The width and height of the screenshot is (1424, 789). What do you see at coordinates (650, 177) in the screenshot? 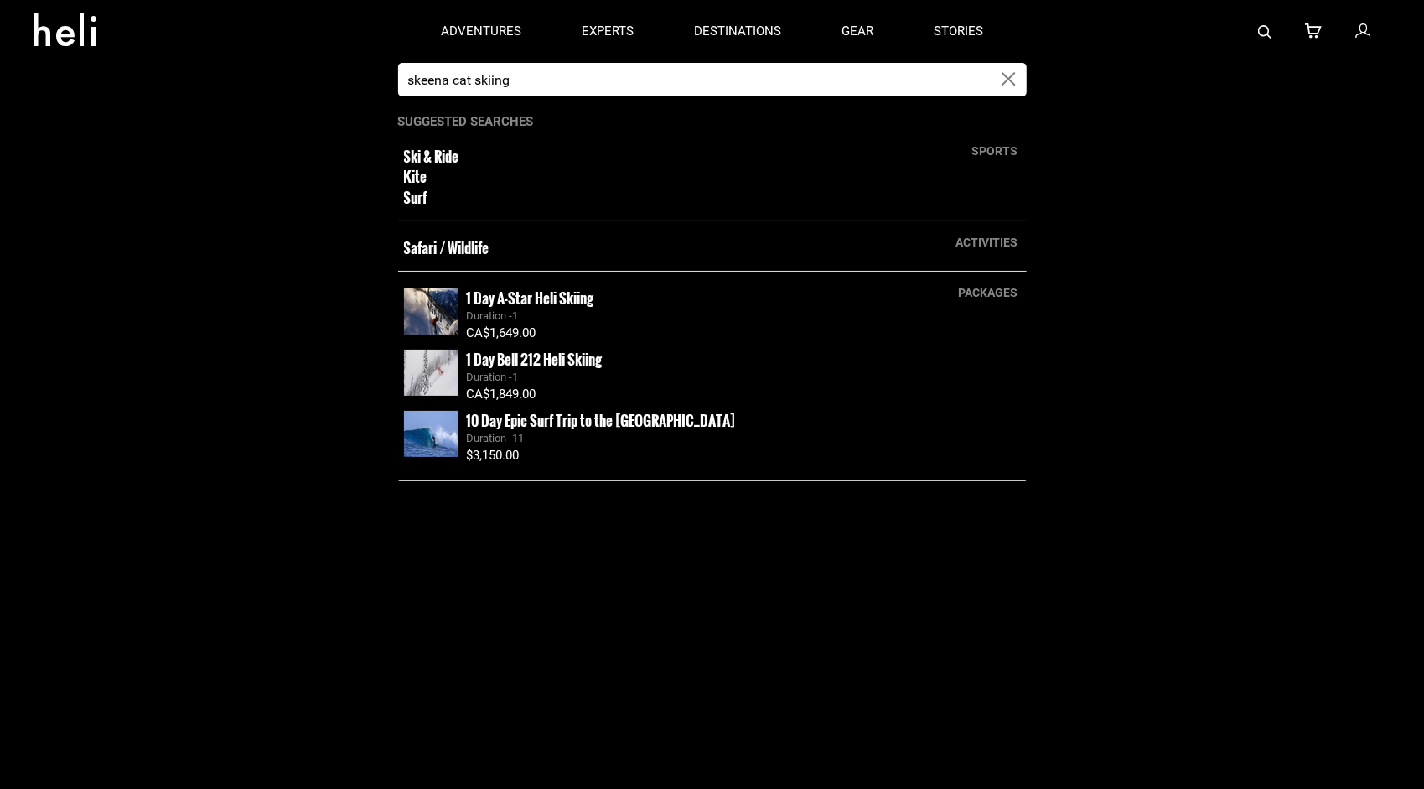
I see `small: Kite` at bounding box center [650, 177].